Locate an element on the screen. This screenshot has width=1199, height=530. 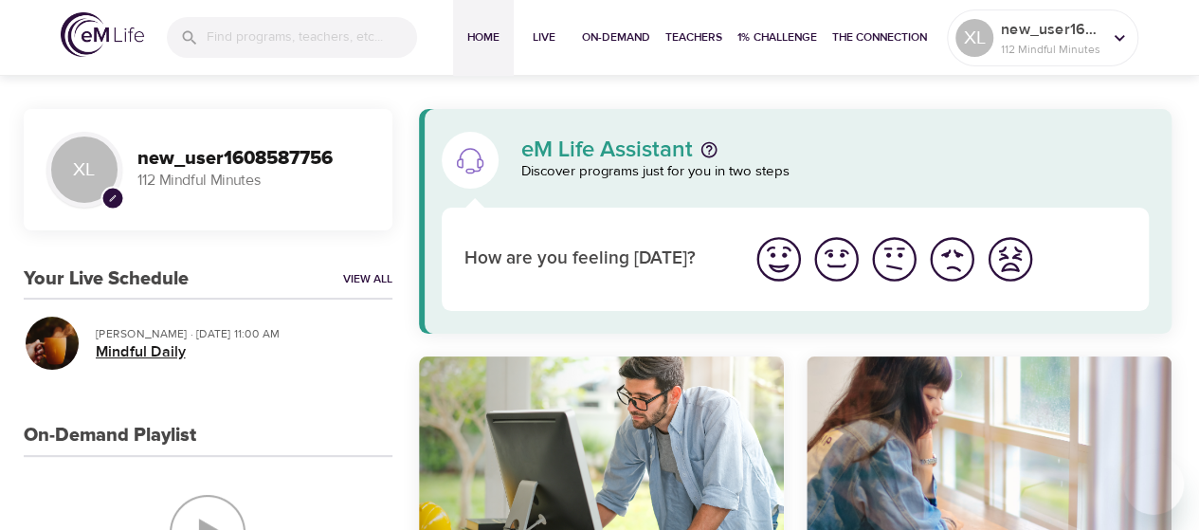
img: good is located at coordinates (836, 259).